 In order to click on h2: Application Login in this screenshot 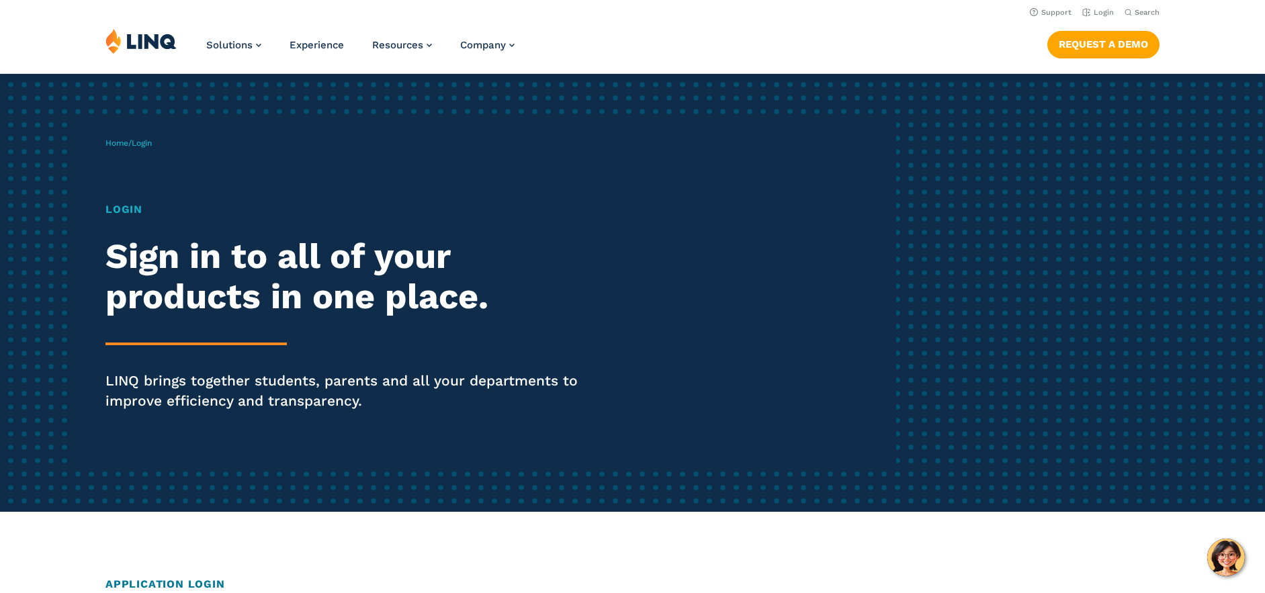, I will do `click(632, 584)`.